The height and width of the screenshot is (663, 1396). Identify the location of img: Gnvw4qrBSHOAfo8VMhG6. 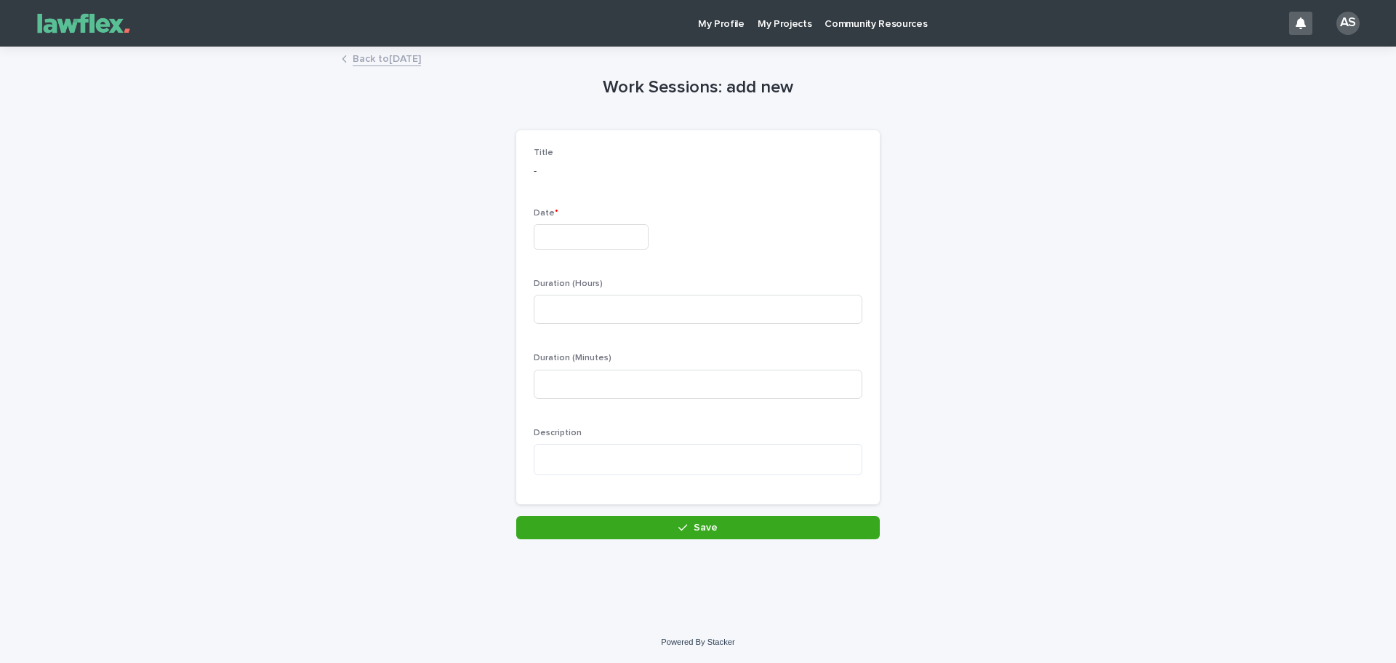
(84, 23).